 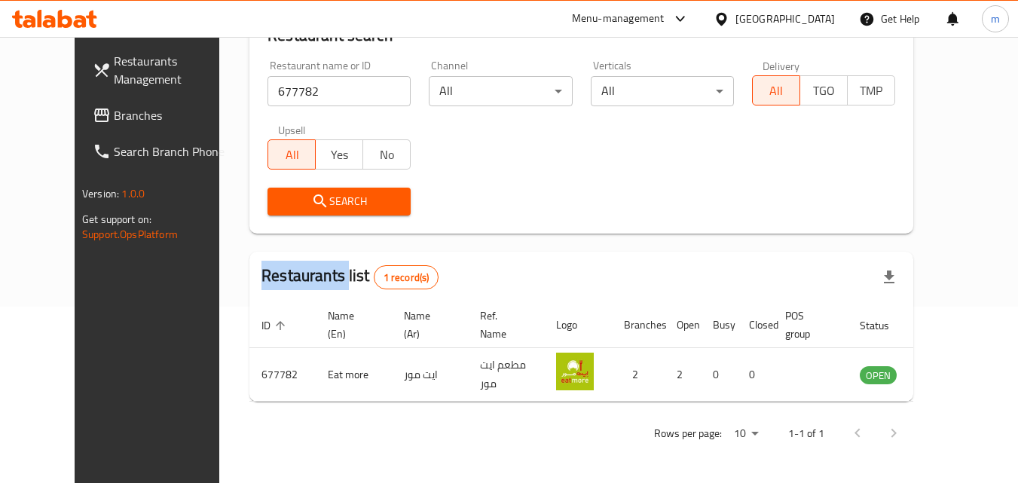 What do you see at coordinates (173, 115) in the screenshot?
I see `span: Branches` at bounding box center [173, 115].